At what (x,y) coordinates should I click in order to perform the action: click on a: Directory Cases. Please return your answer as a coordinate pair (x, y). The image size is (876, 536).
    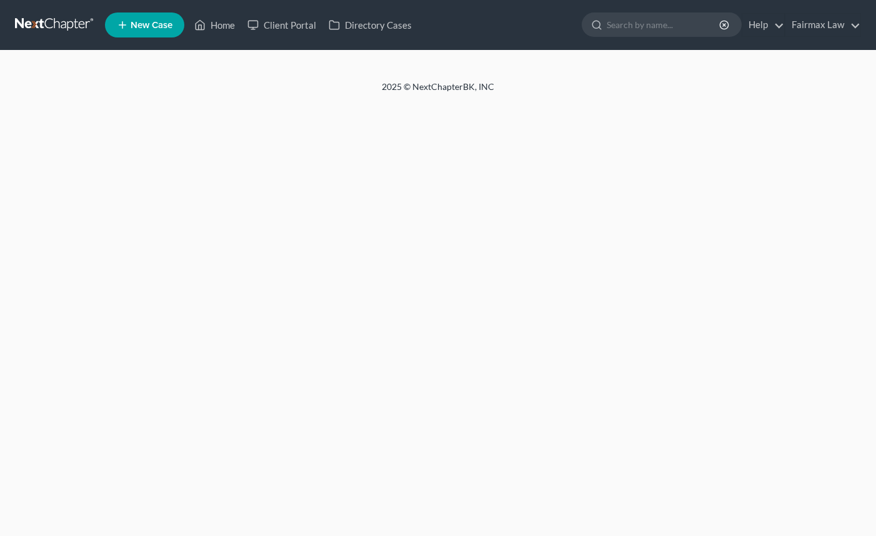
    Looking at the image, I should click on (370, 25).